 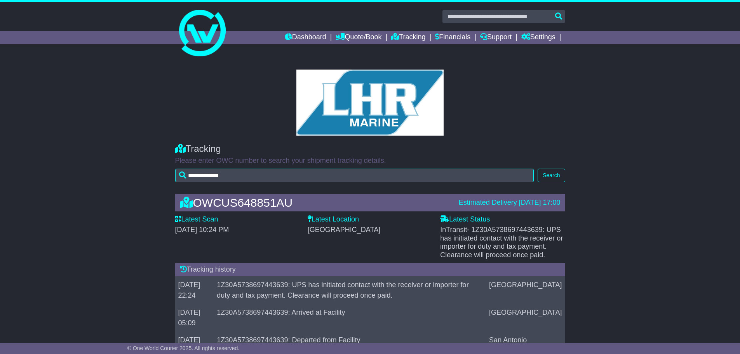 What do you see at coordinates (370, 161) in the screenshot?
I see `p: Please enter OWC number to search your shipment tracking details.` at bounding box center [370, 161].